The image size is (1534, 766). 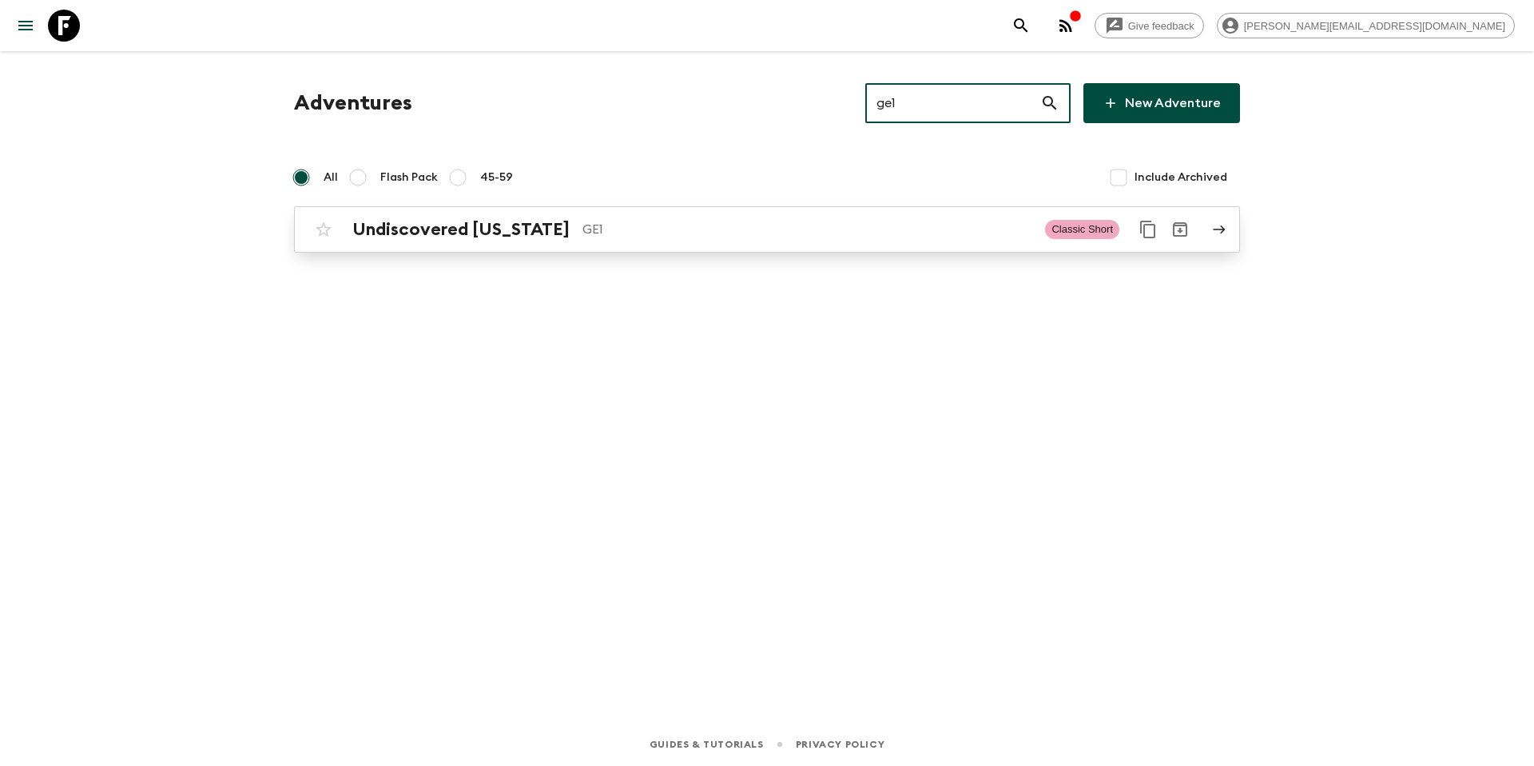 I want to click on a: Guides & Tutorials, so click(x=707, y=744).